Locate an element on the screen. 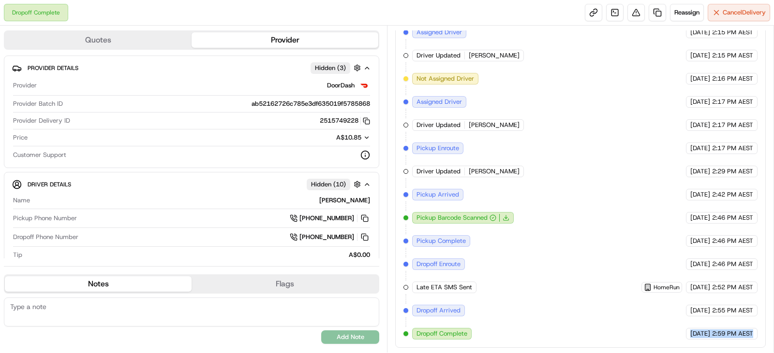  span: Price is located at coordinates (20, 138).